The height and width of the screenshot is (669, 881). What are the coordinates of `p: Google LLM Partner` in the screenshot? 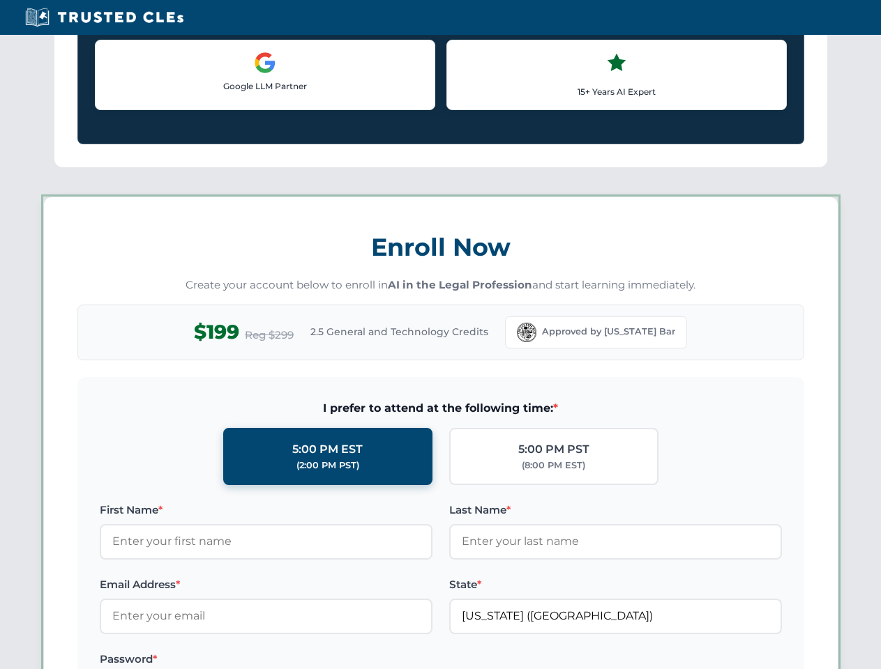 It's located at (265, 86).